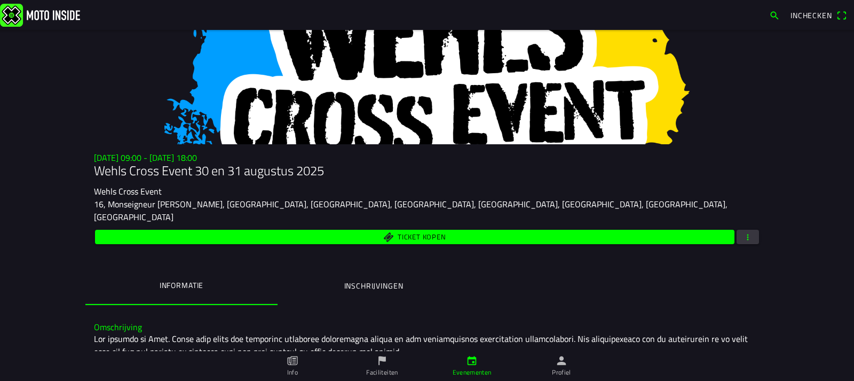 The height and width of the screenshot is (381, 854). Describe the element at coordinates (382, 360) in the screenshot. I see `ion-icon: flag` at that location.